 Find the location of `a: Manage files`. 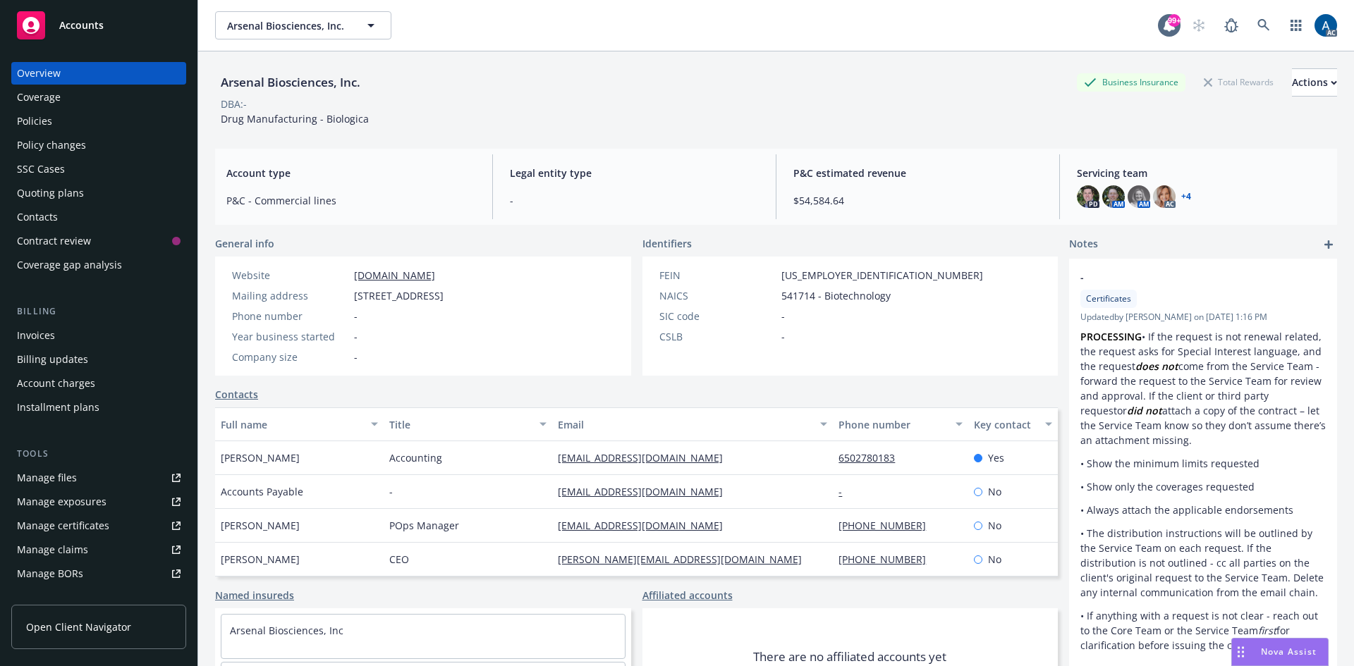

a: Manage files is located at coordinates (99, 478).